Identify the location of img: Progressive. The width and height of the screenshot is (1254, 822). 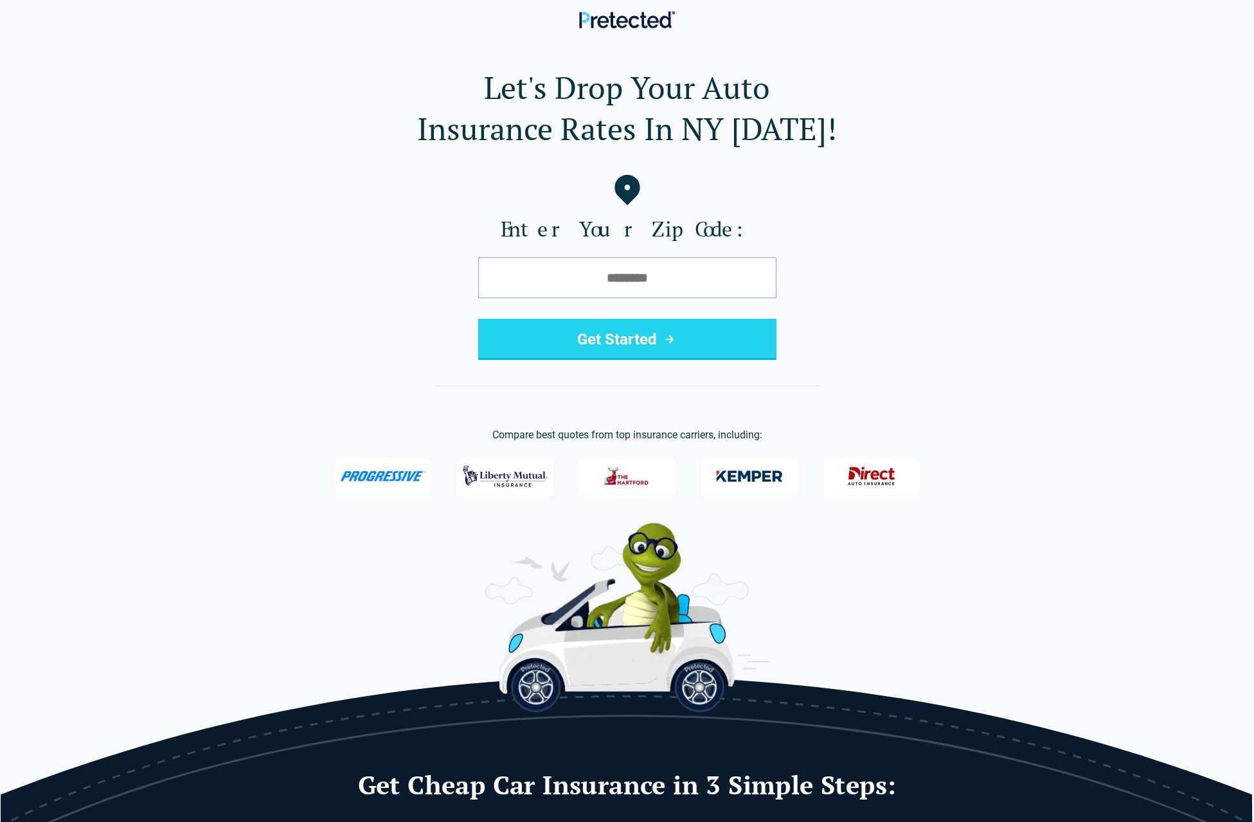
(383, 476).